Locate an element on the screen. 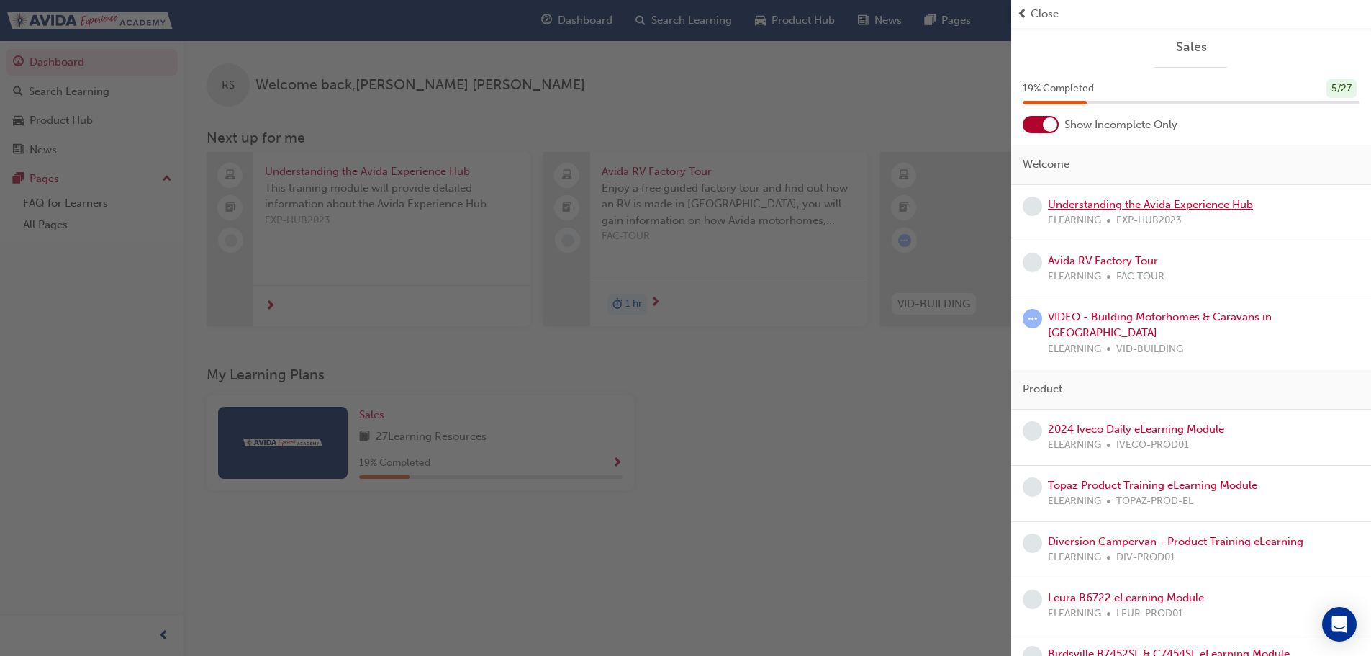 This screenshot has width=1371, height=656. span: prev-icon is located at coordinates (1022, 14).